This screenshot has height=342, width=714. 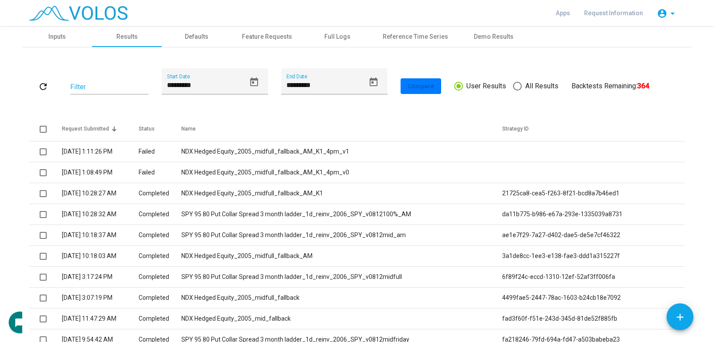 I want to click on div: Results, so click(x=127, y=37).